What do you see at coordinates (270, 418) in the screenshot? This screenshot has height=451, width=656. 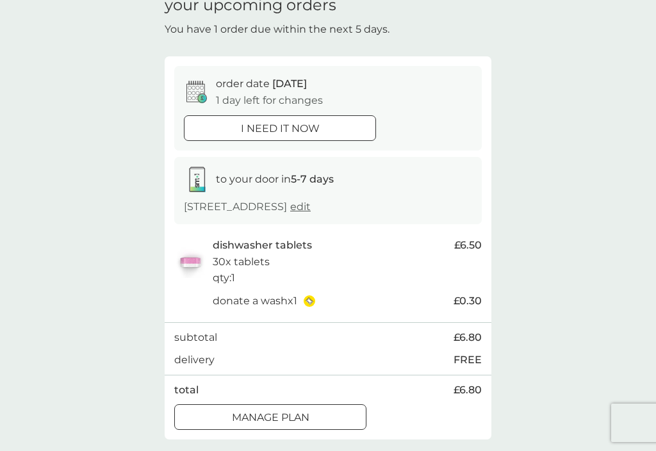 I see `p: Manage plan` at bounding box center [270, 418].